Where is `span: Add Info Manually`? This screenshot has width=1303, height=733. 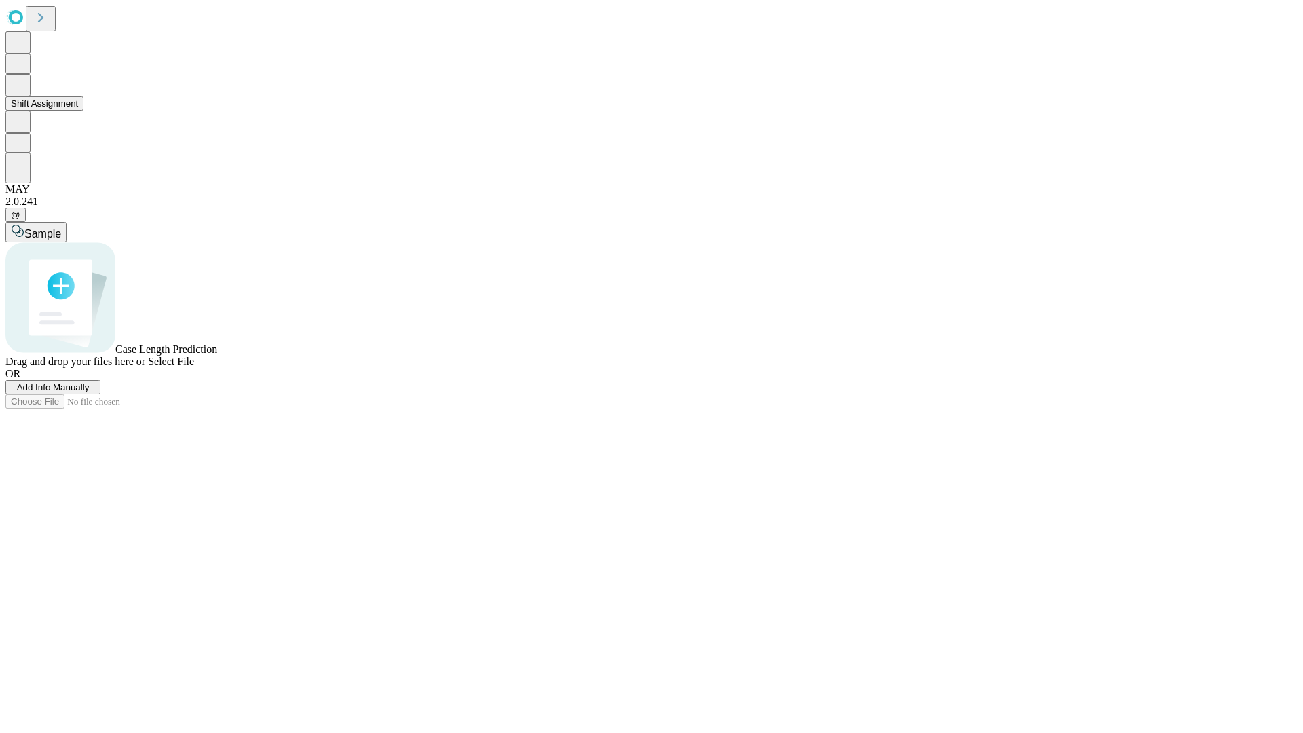 span: Add Info Manually is located at coordinates (53, 387).